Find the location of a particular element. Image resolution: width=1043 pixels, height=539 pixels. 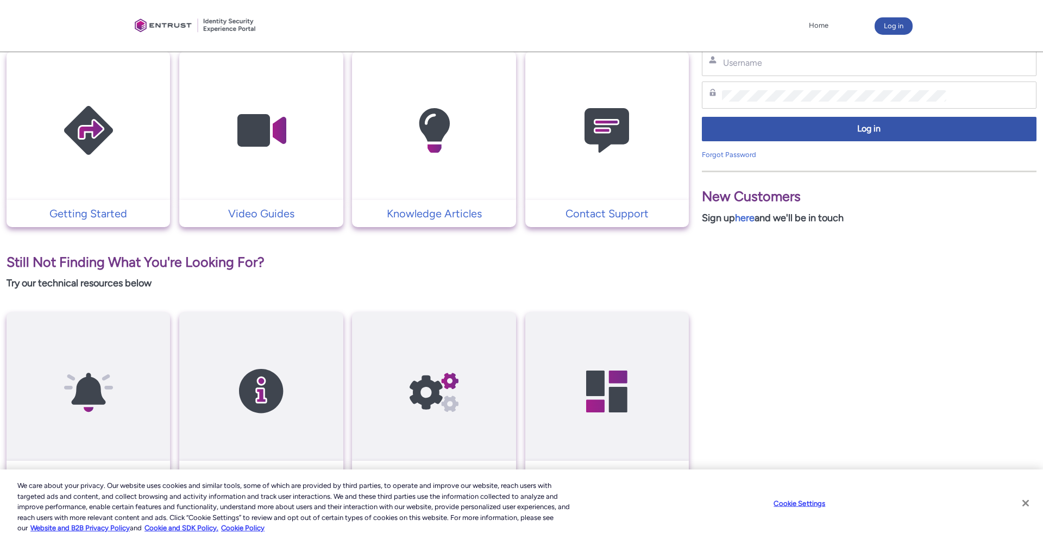

p: SDK Release Notes is located at coordinates (261, 474).